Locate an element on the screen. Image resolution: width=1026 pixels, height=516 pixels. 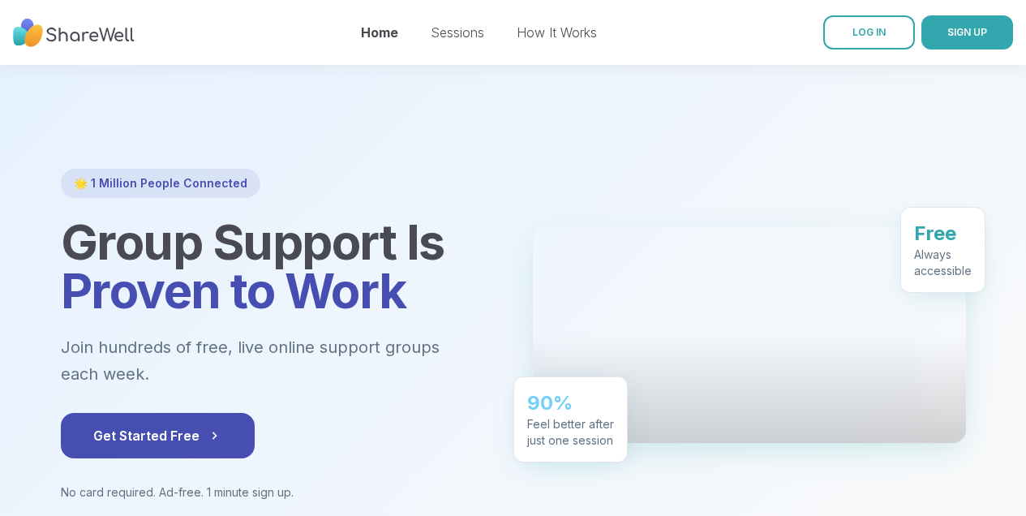
div: 90% is located at coordinates (570, 403).